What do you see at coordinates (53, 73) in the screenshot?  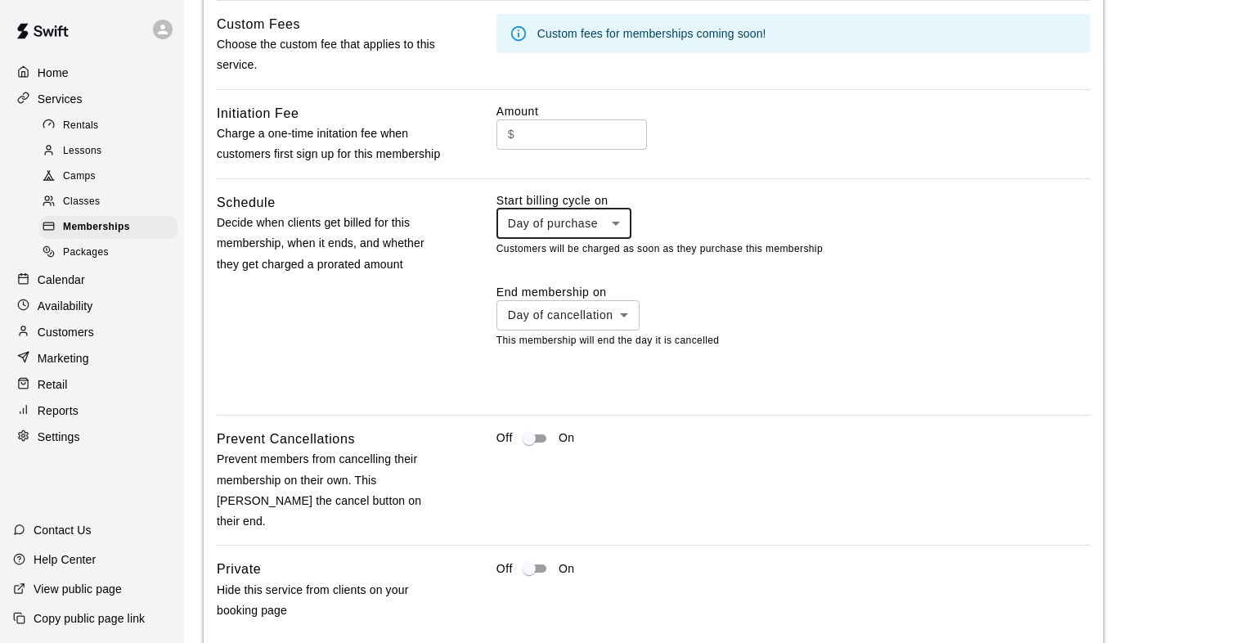 I see `p: Home` at bounding box center [53, 73].